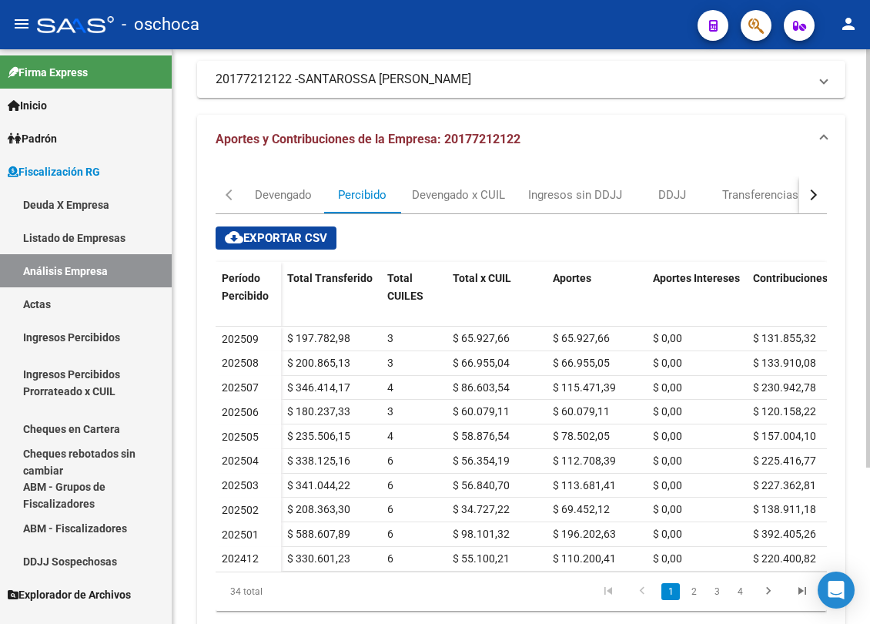 The height and width of the screenshot is (624, 870). What do you see at coordinates (319, 363) in the screenshot?
I see `span: $ 200.865,13` at bounding box center [319, 363].